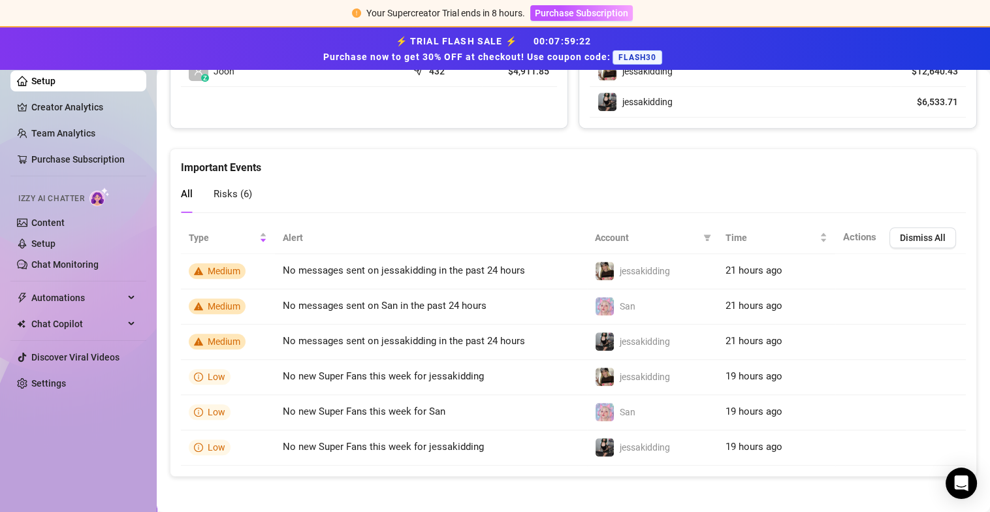 This screenshot has height=512, width=990. I want to click on span: send, so click(419, 69).